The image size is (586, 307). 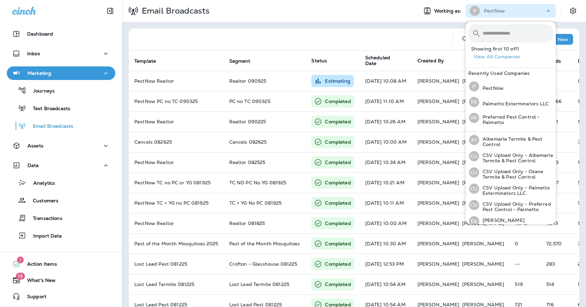 What do you see at coordinates (61, 126) in the screenshot?
I see `button: Email Broadcasts` at bounding box center [61, 126].